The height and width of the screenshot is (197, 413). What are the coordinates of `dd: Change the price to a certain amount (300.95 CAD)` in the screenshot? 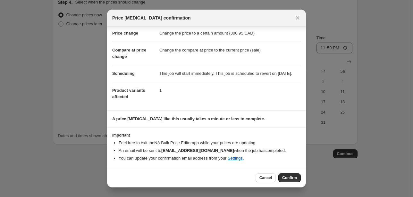 It's located at (230, 33).